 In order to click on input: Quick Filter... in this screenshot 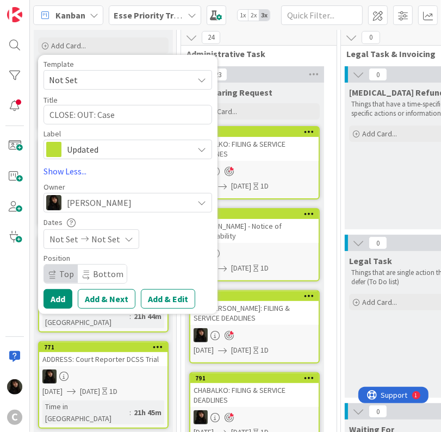, I will do `click(322, 15)`.